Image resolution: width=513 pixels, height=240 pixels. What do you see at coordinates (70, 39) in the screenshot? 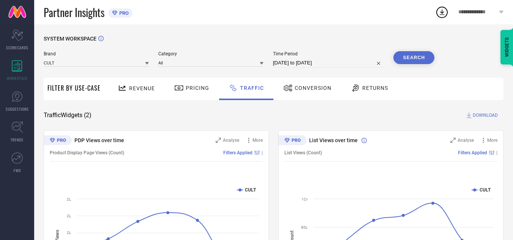
I see `span: SYSTEM WORKSPACE` at bounding box center [70, 39].